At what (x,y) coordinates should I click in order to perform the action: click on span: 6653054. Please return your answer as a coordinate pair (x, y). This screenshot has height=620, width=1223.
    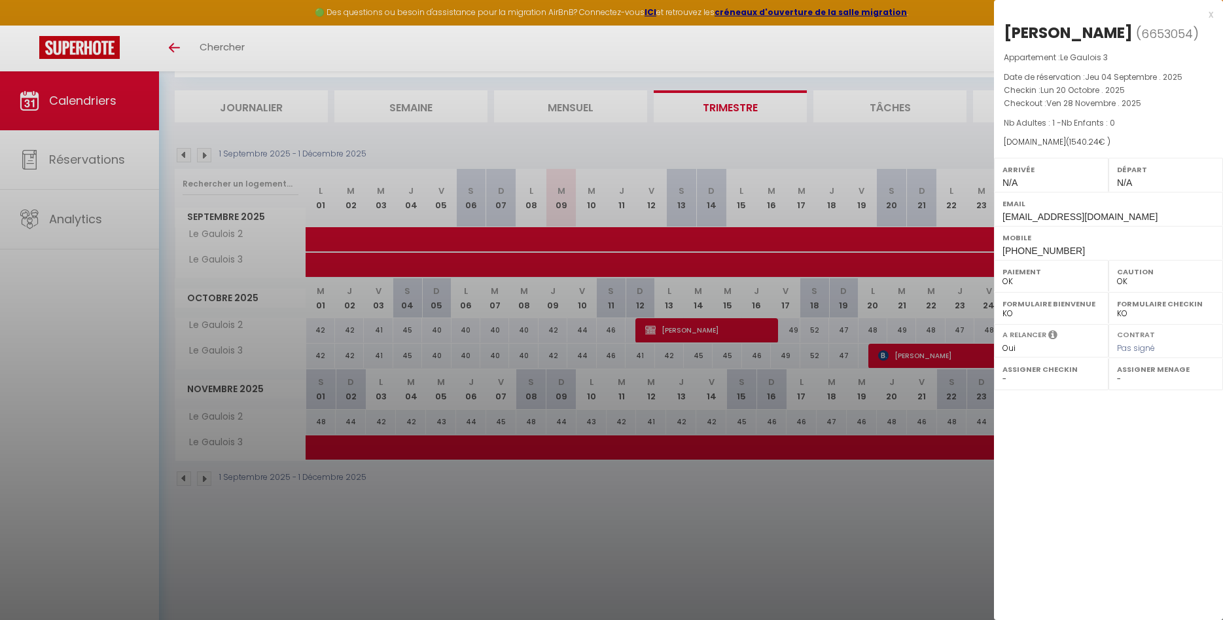
    Looking at the image, I should click on (1167, 33).